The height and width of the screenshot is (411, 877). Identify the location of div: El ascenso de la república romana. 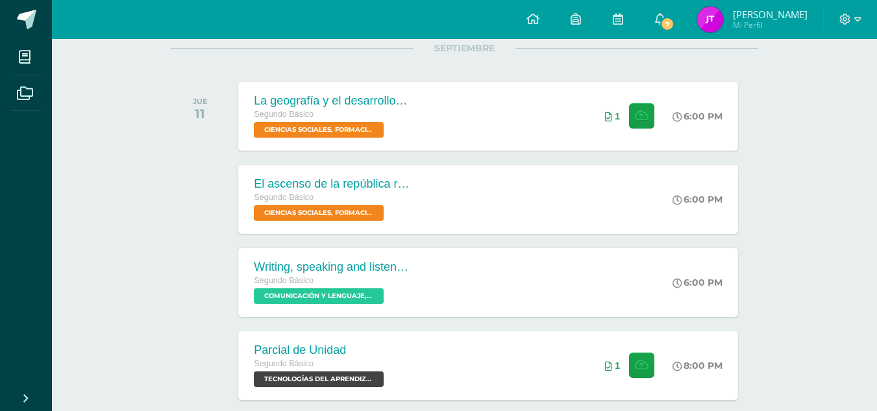
(332, 184).